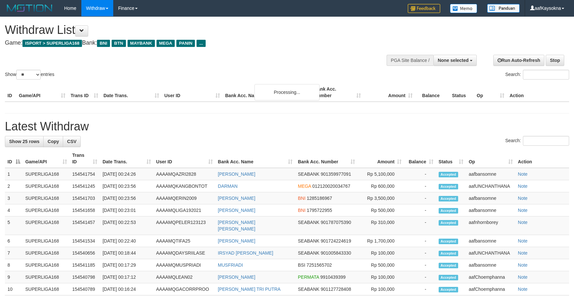 Image resolution: width=574 pixels, height=296 pixels. I want to click on td: 2, so click(14, 186).